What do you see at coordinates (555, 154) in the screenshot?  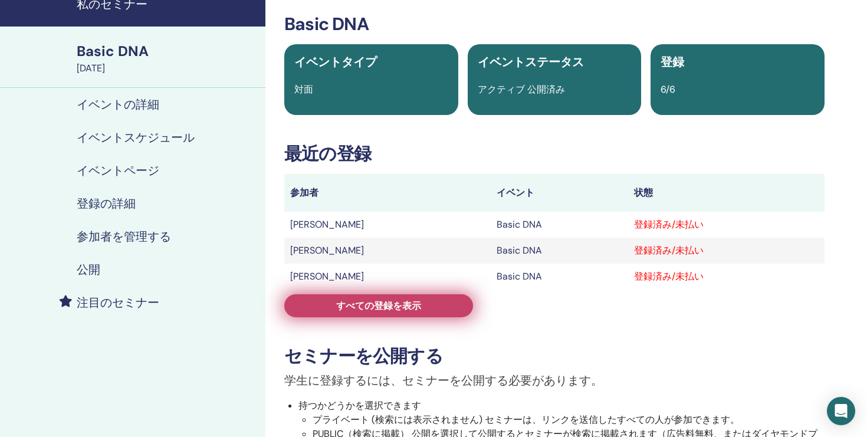 I see `h3: 最近の登録` at bounding box center [555, 154].